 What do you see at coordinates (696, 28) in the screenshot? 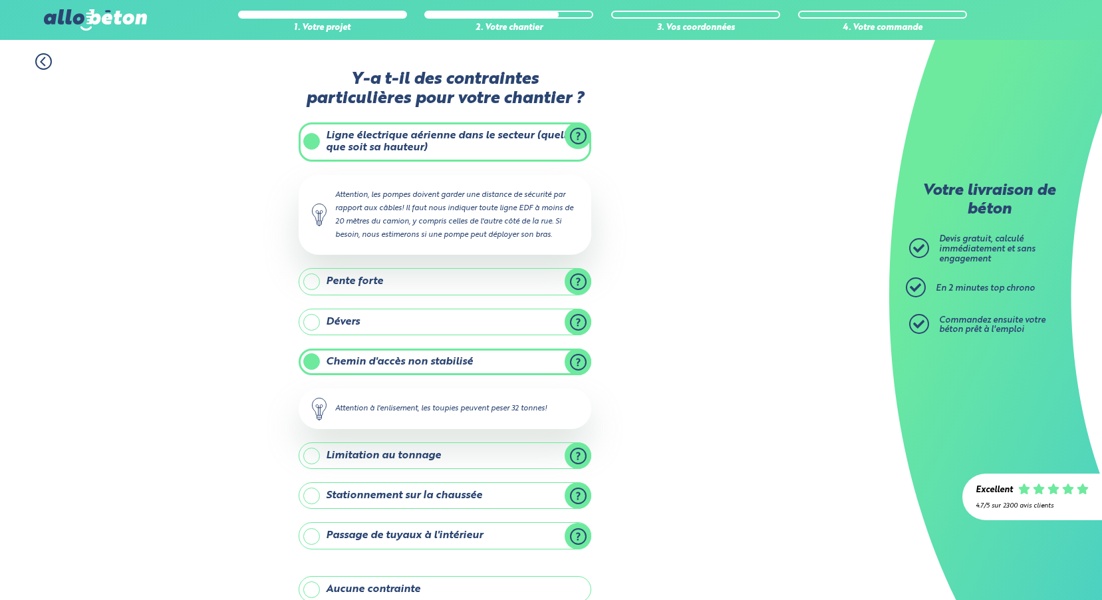
I see `div: 3. Vos coordonnées` at bounding box center [696, 28].